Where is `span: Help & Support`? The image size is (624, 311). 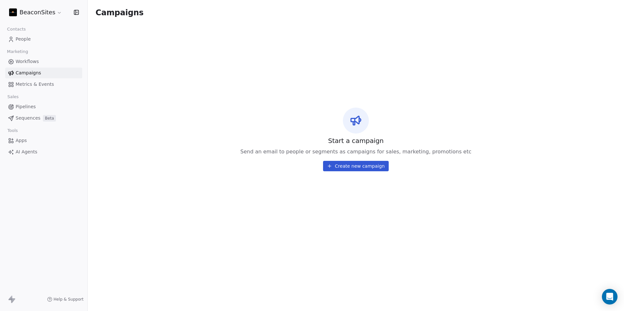
span: Help & Support is located at coordinates (69, 299).